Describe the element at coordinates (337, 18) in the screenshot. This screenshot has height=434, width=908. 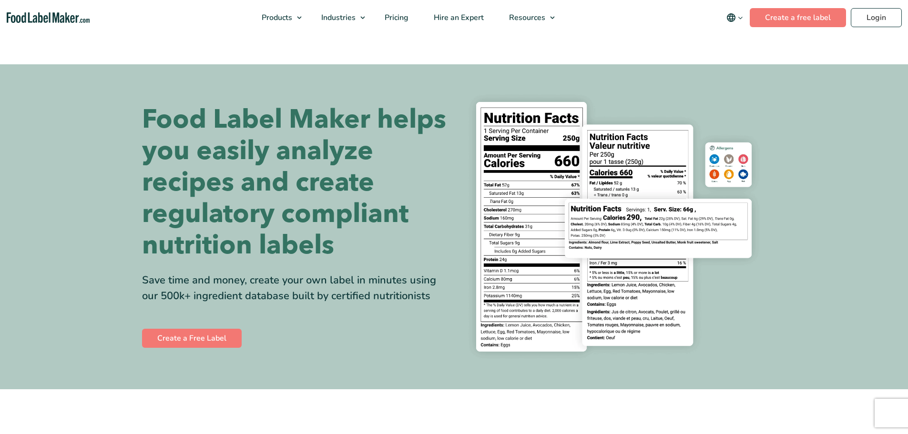
I see `span: Industries` at that location.